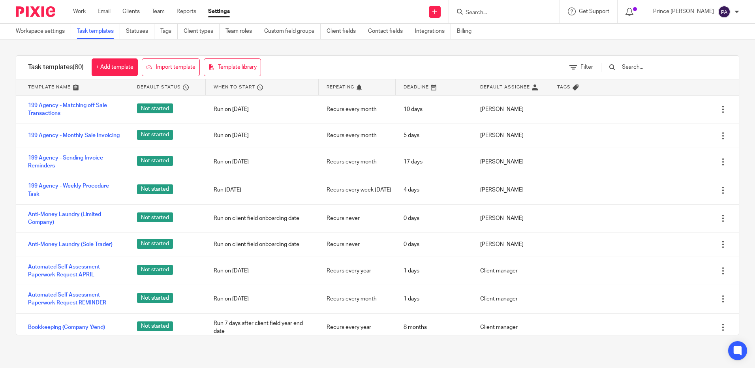  I want to click on input: Search, so click(500, 13).